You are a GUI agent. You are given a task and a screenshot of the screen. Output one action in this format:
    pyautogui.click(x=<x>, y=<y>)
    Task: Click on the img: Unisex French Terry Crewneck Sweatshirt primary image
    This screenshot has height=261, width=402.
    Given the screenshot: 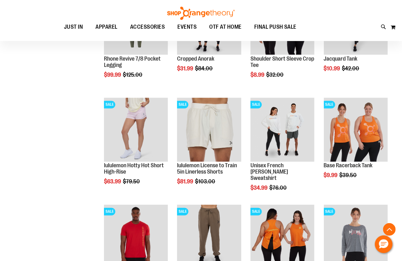 What is the action you would take?
    pyautogui.click(x=283, y=130)
    